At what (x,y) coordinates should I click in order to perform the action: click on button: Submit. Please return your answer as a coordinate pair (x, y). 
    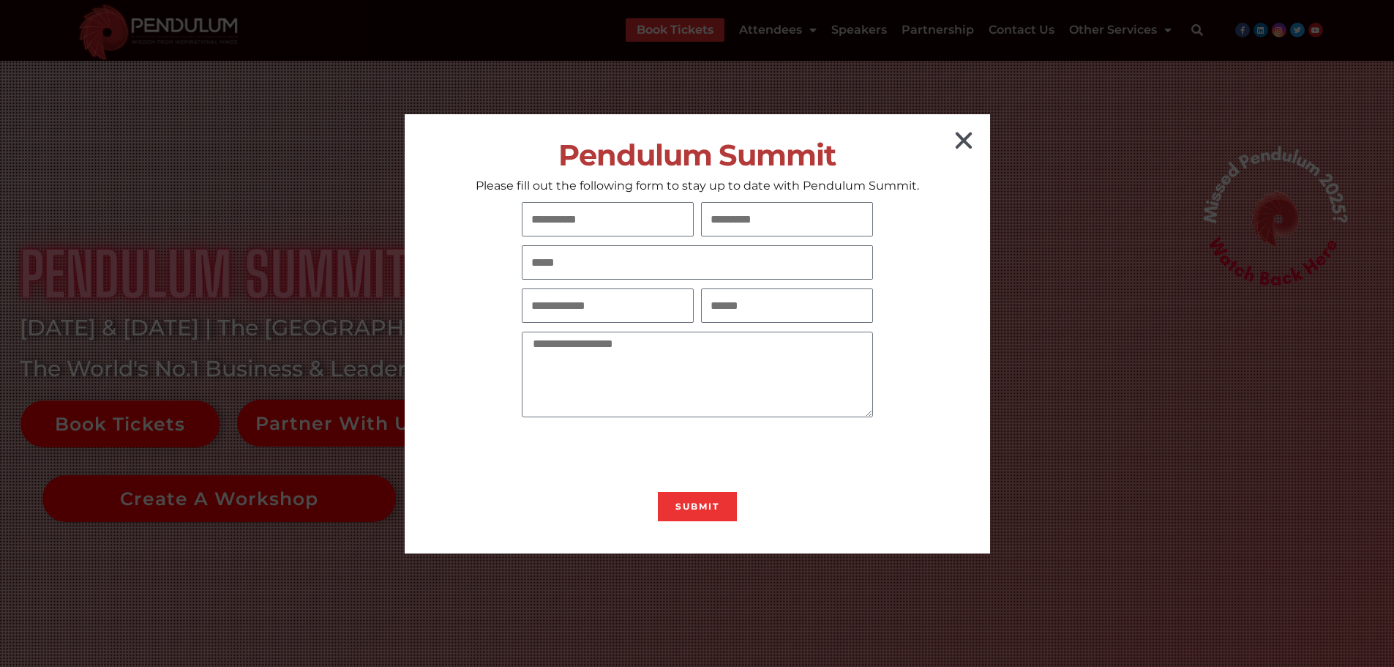
    Looking at the image, I should click on (698, 507).